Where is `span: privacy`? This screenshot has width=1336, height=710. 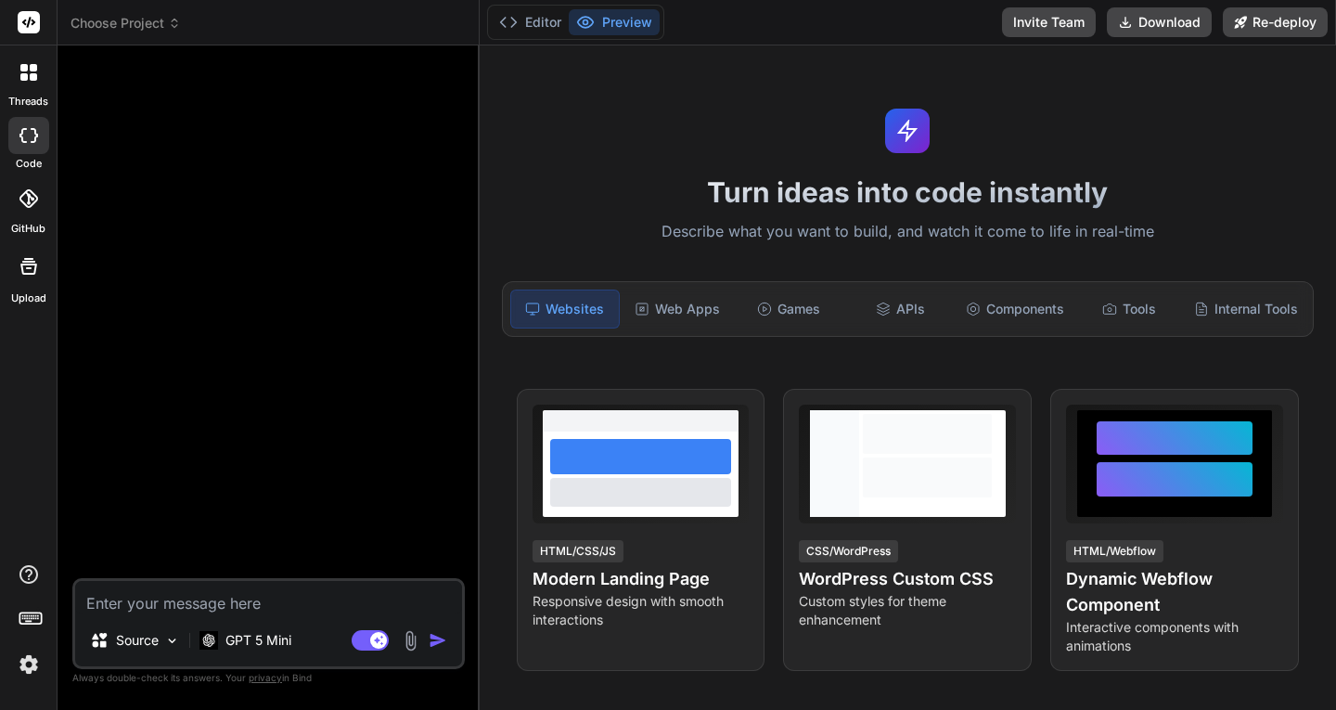
span: privacy is located at coordinates (265, 677).